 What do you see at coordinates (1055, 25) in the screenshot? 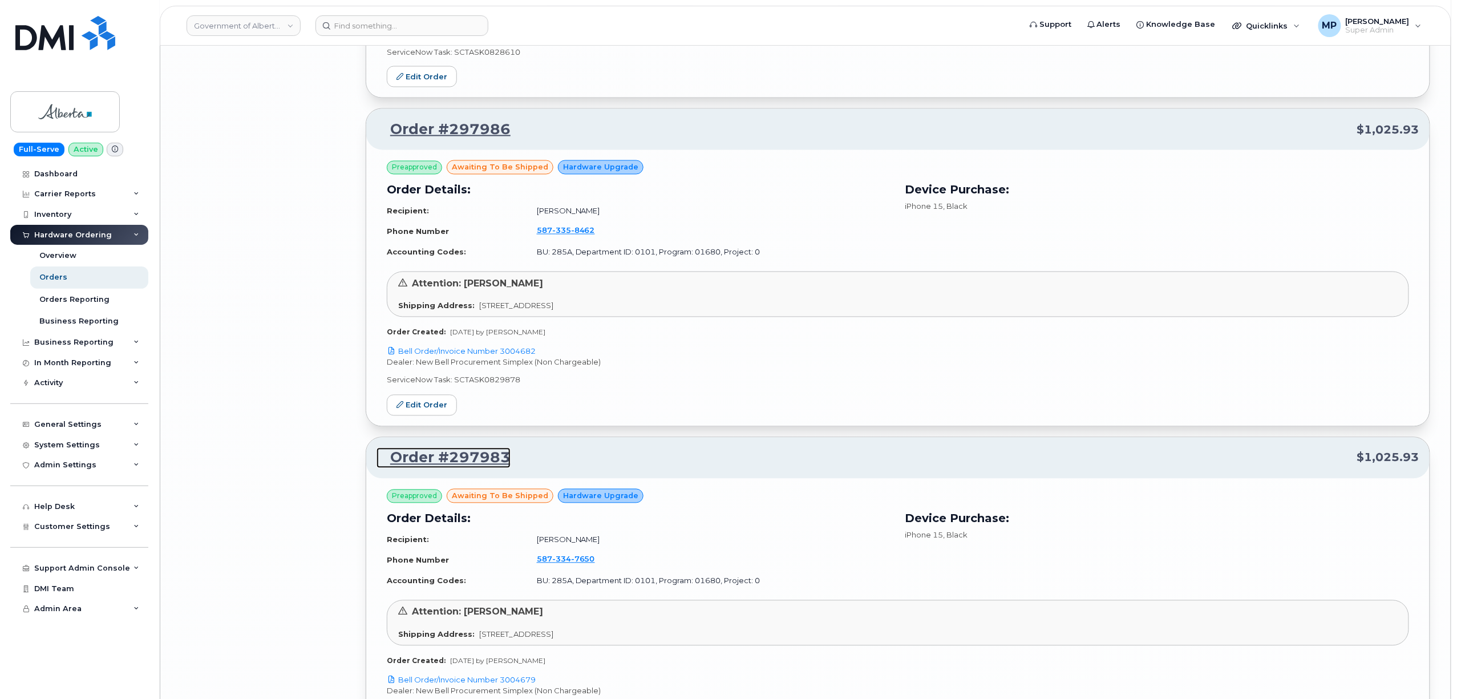
I see `span: Support` at bounding box center [1055, 25].